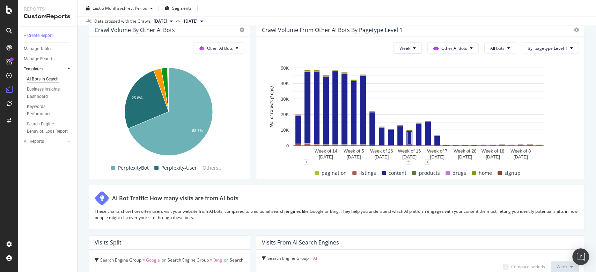 The height and width of the screenshot is (272, 596). Describe the element at coordinates (353, 151) in the screenshot. I see `text: Week of 5` at that location.